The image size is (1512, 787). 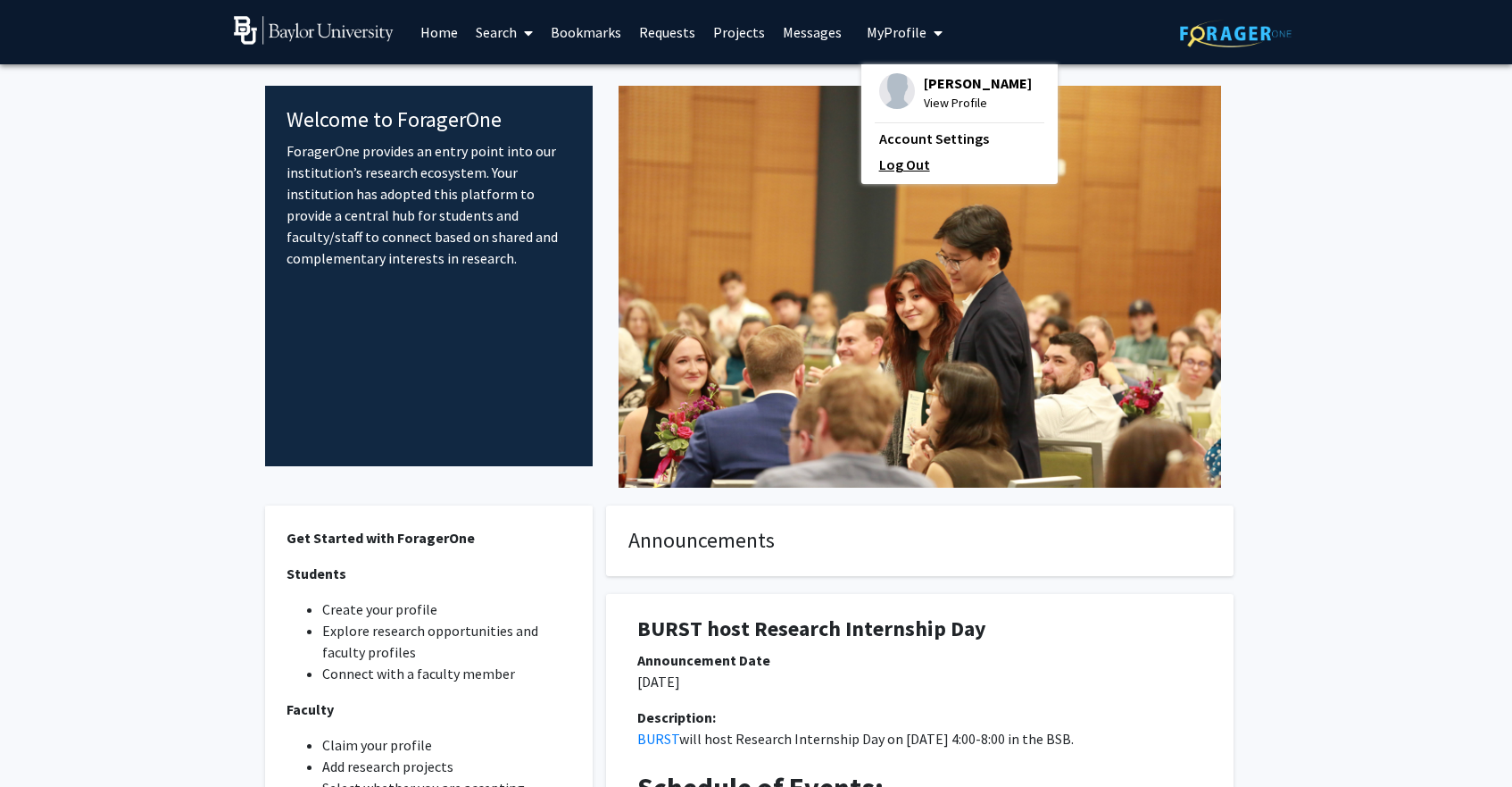 I want to click on a: Home, so click(x=439, y=32).